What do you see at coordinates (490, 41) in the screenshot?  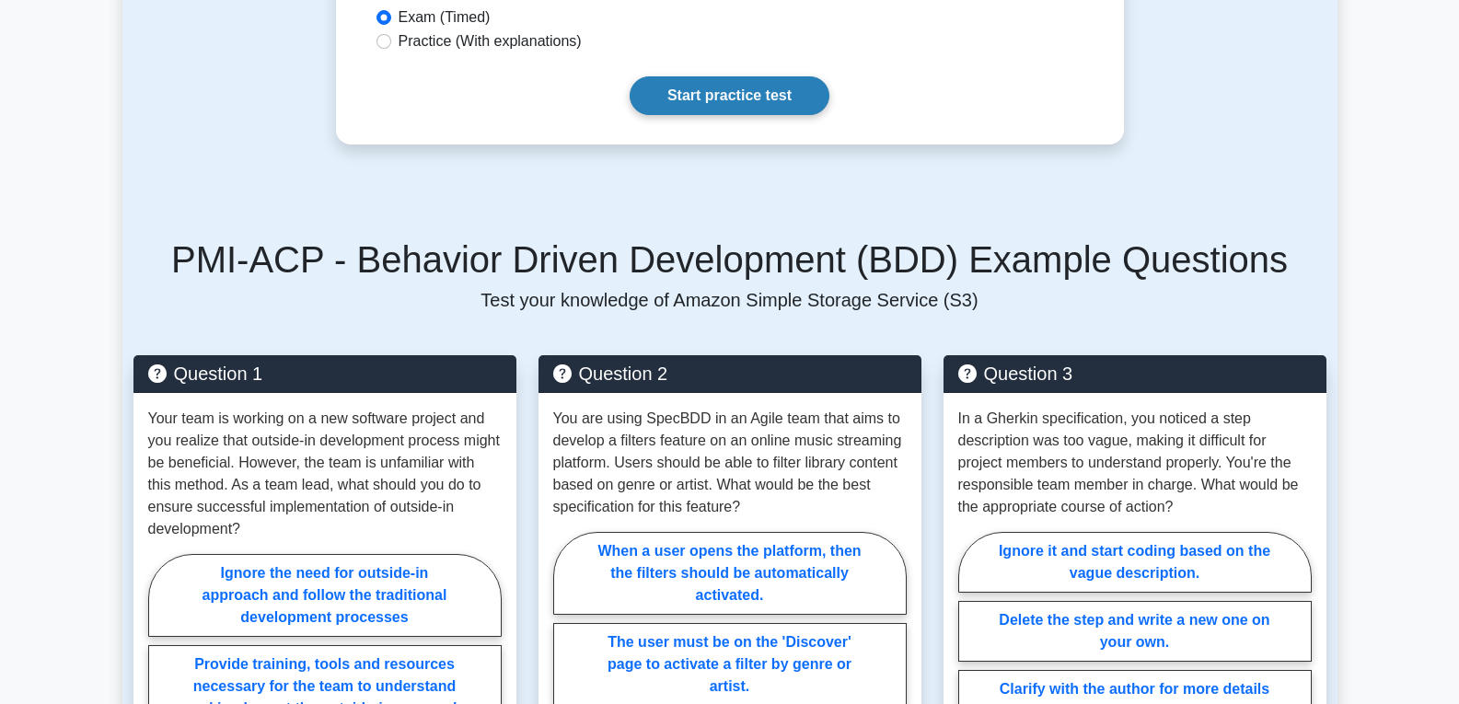 I see `label: Practice (With explanations)` at bounding box center [490, 41].